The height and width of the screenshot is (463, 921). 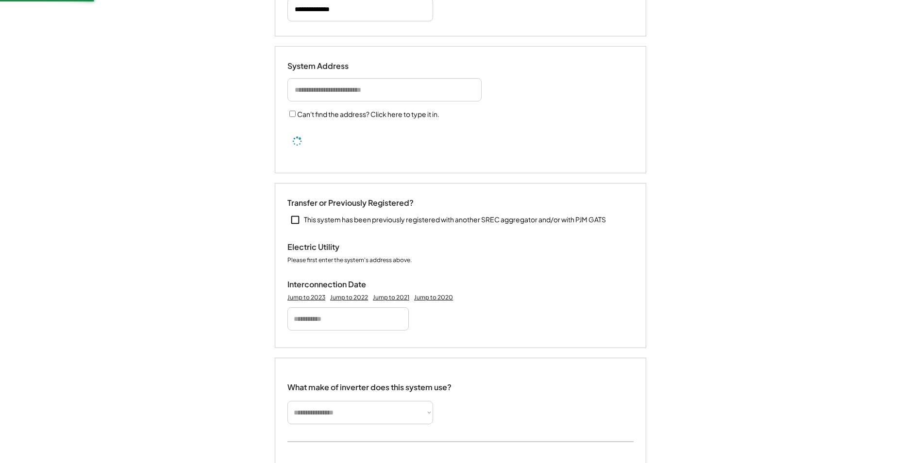 What do you see at coordinates (455, 220) in the screenshot?
I see `div: This system has been previously registered with another SREC aggregator and/or with PJM GATS` at bounding box center [455, 220].